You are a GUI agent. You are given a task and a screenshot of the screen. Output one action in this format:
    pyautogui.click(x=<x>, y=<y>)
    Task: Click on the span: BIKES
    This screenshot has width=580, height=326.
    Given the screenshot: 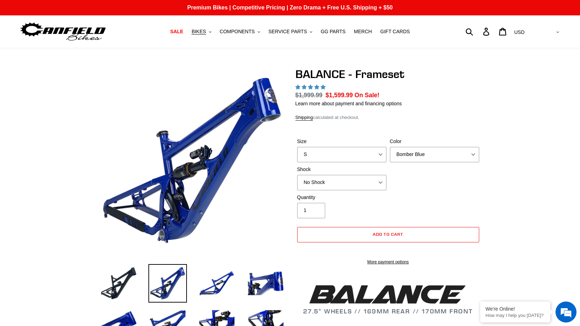 What is the action you would take?
    pyautogui.click(x=198, y=32)
    